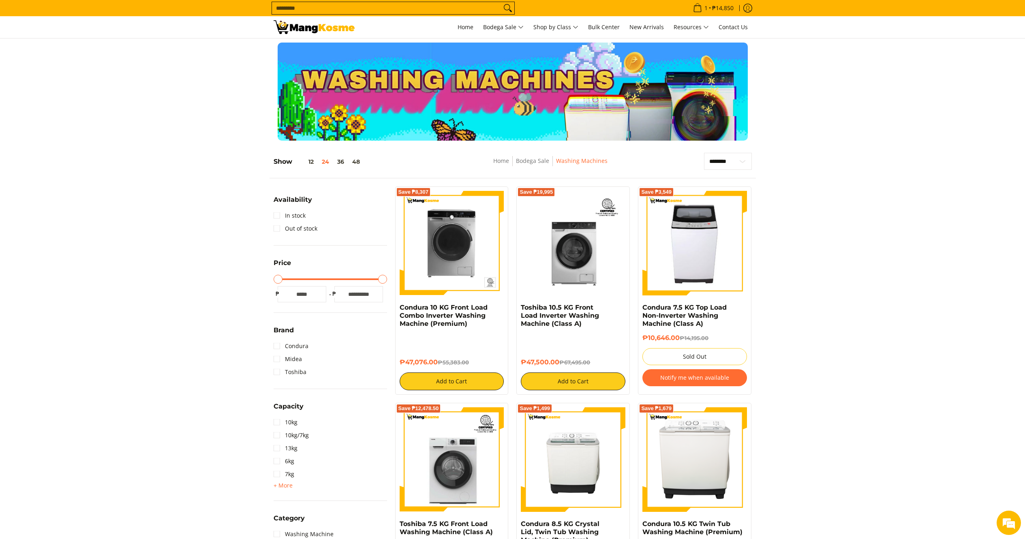 The width and height of the screenshot is (1025, 539). I want to click on a: In stock, so click(289, 216).